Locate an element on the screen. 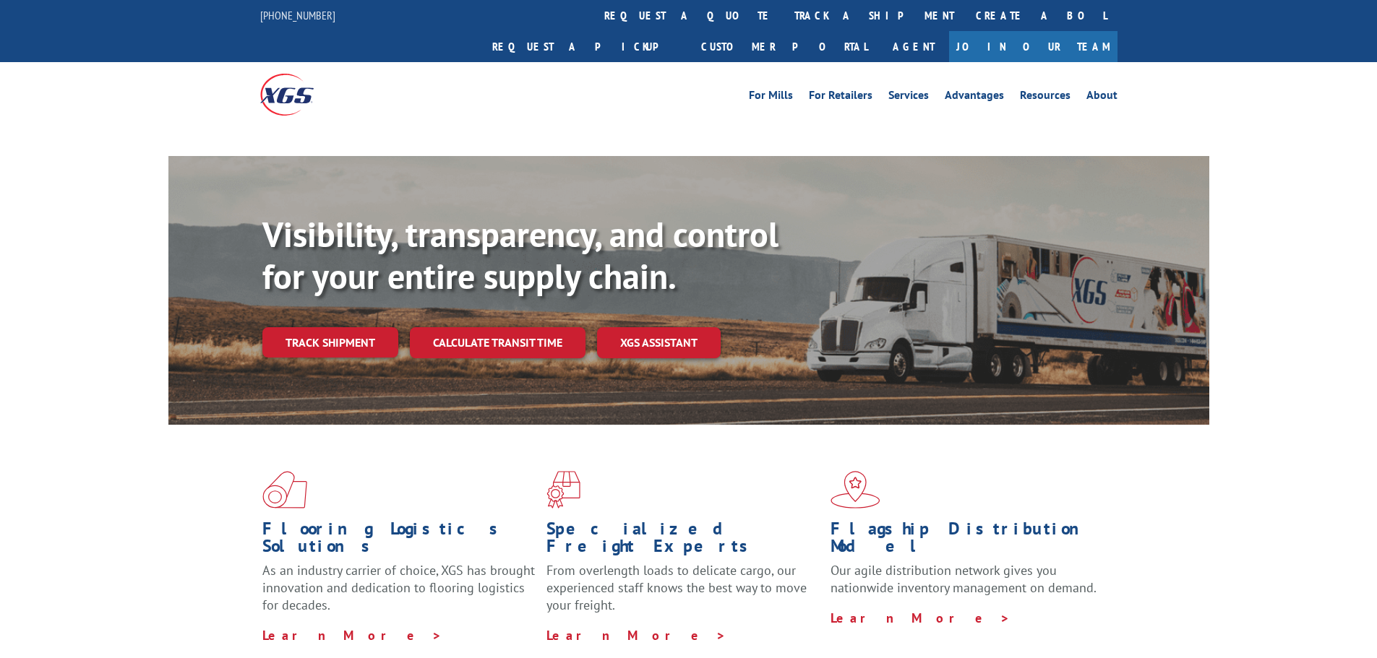 The image size is (1377, 658). a: For Retailers is located at coordinates (841, 98).